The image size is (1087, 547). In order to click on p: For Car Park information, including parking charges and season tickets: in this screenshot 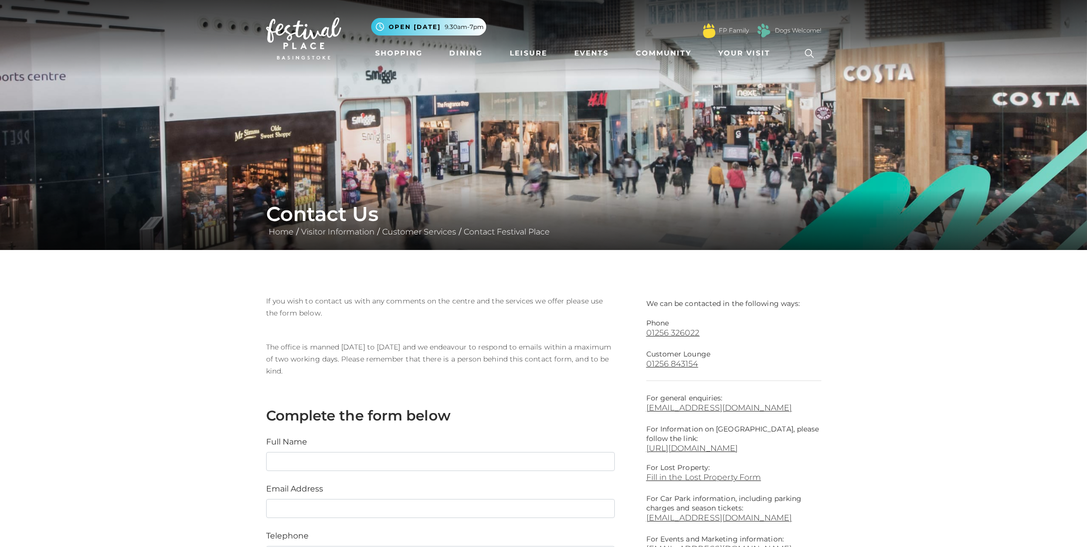, I will do `click(734, 504)`.